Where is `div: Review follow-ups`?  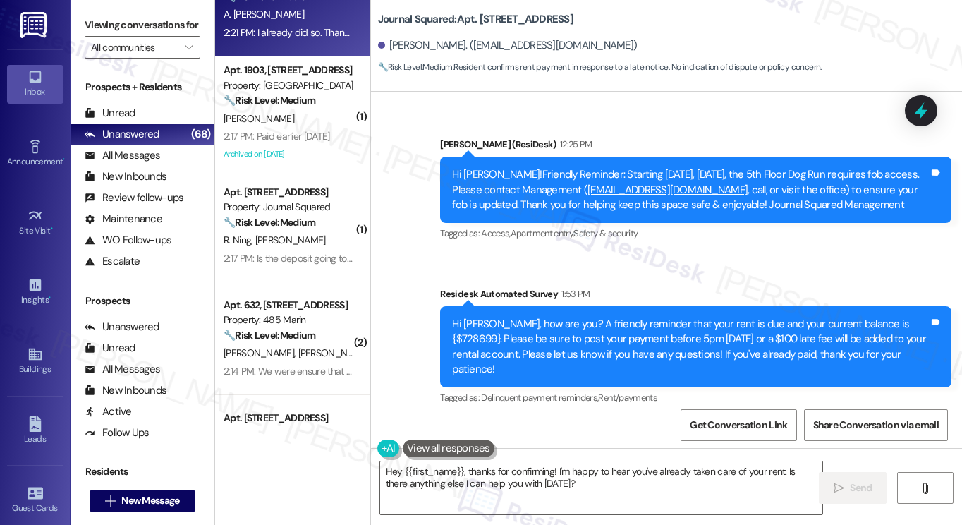 div: Review follow-ups is located at coordinates (134, 198).